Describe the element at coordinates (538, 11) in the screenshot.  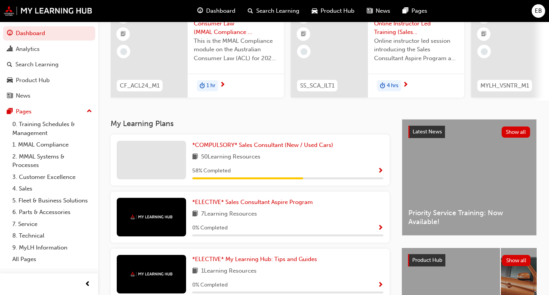
I see `button: EB` at that location.